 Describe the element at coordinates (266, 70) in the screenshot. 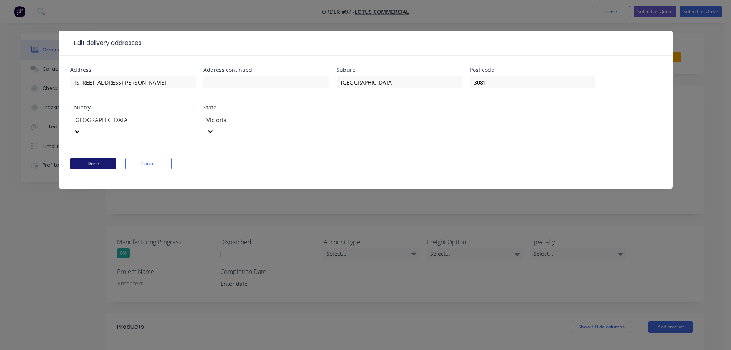

I see `div: Address continued` at that location.